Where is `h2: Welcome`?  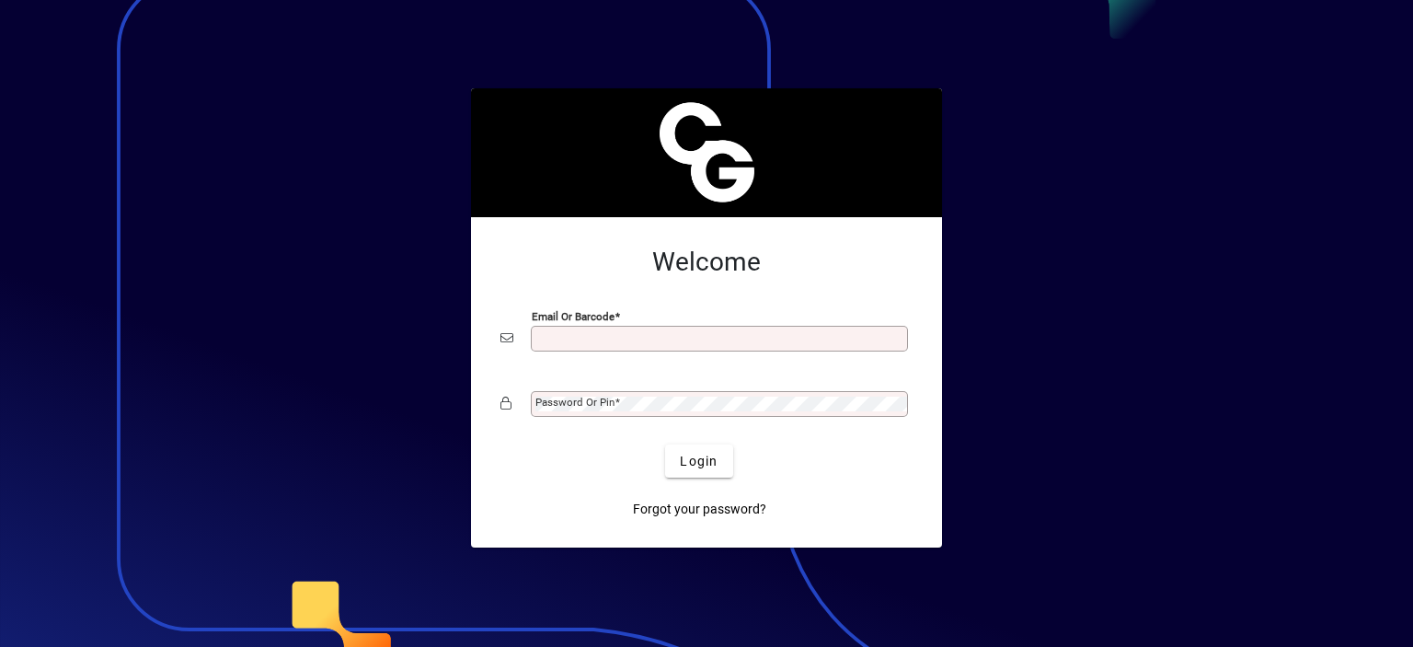
h2: Welcome is located at coordinates (706, 262).